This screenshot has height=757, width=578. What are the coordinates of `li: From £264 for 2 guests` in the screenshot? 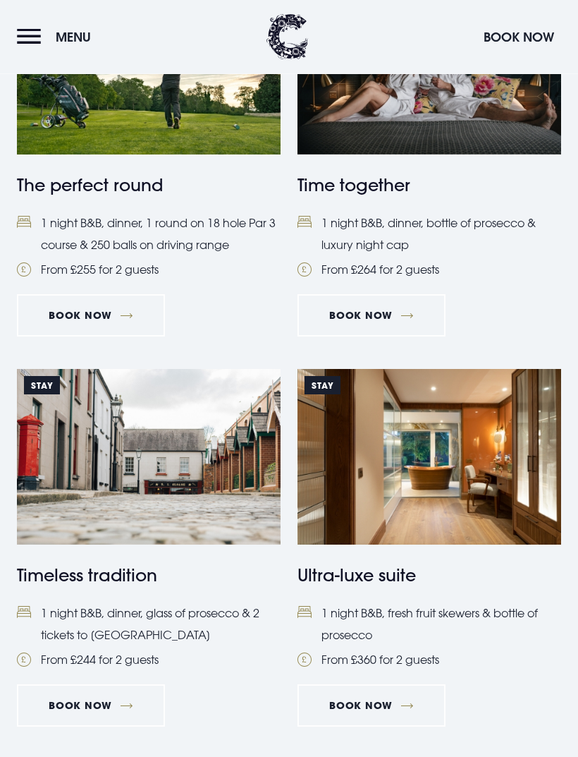 It's located at (430, 270).